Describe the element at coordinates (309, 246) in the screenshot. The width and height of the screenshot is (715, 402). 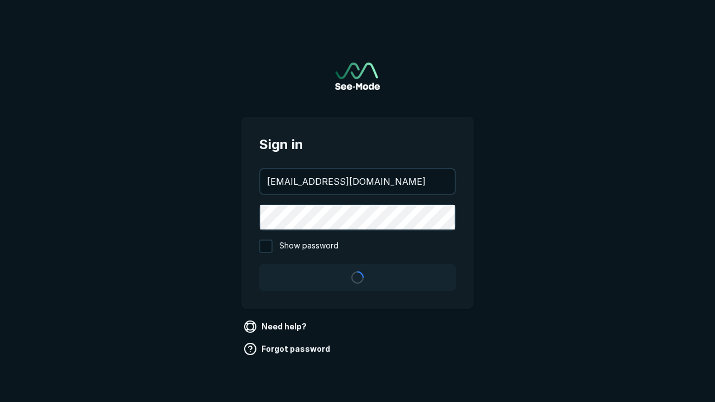
I see `span: Show password` at that location.